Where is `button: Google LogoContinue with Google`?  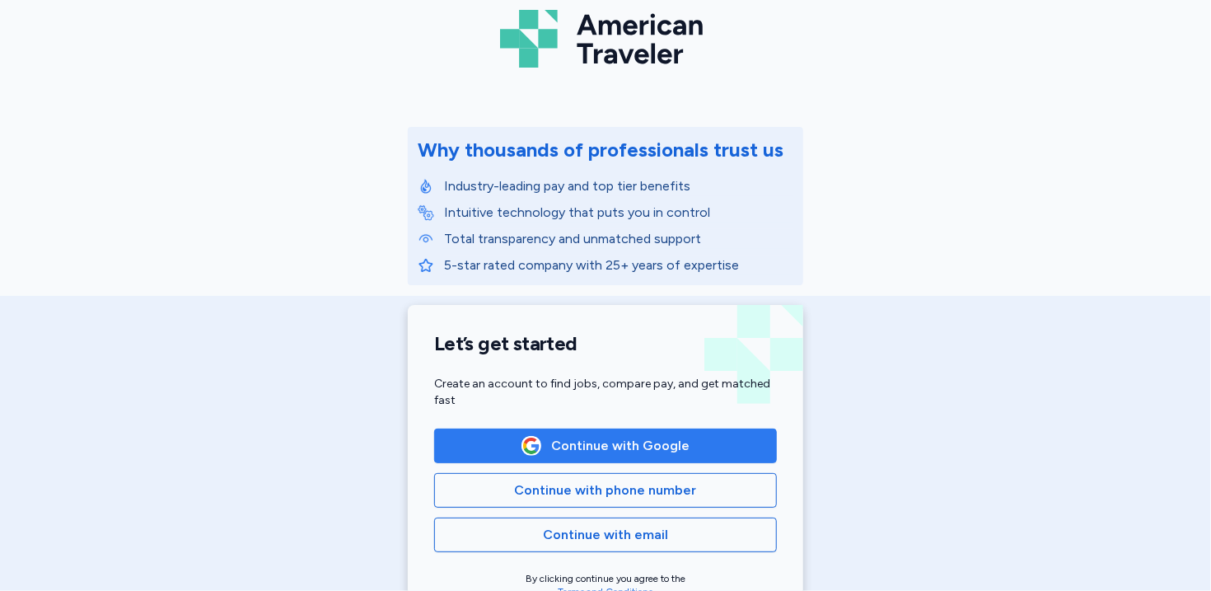
button: Google LogoContinue with Google is located at coordinates (606, 446).